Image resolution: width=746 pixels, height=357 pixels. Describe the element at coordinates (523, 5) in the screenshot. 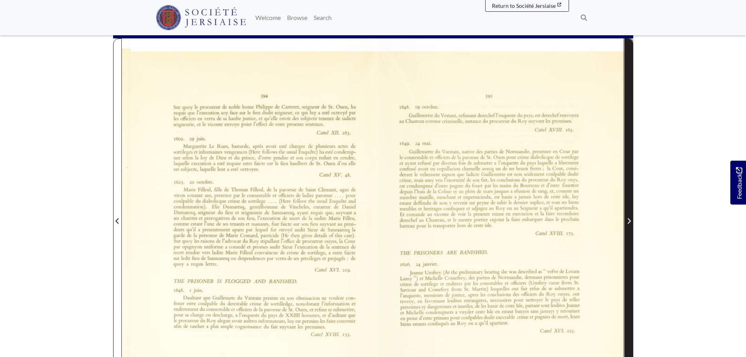

I see `span: Return to Société Jersiaise` at that location.